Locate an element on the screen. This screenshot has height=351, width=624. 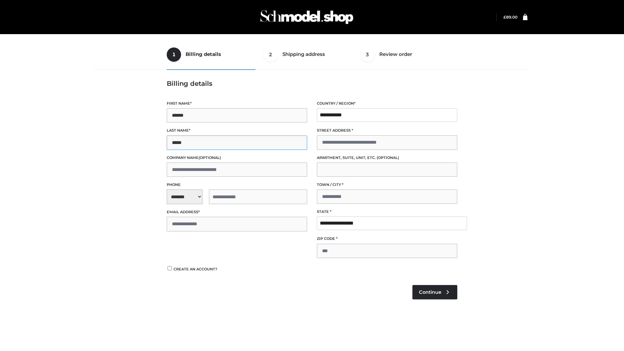
label: Phone is located at coordinates (237, 185).